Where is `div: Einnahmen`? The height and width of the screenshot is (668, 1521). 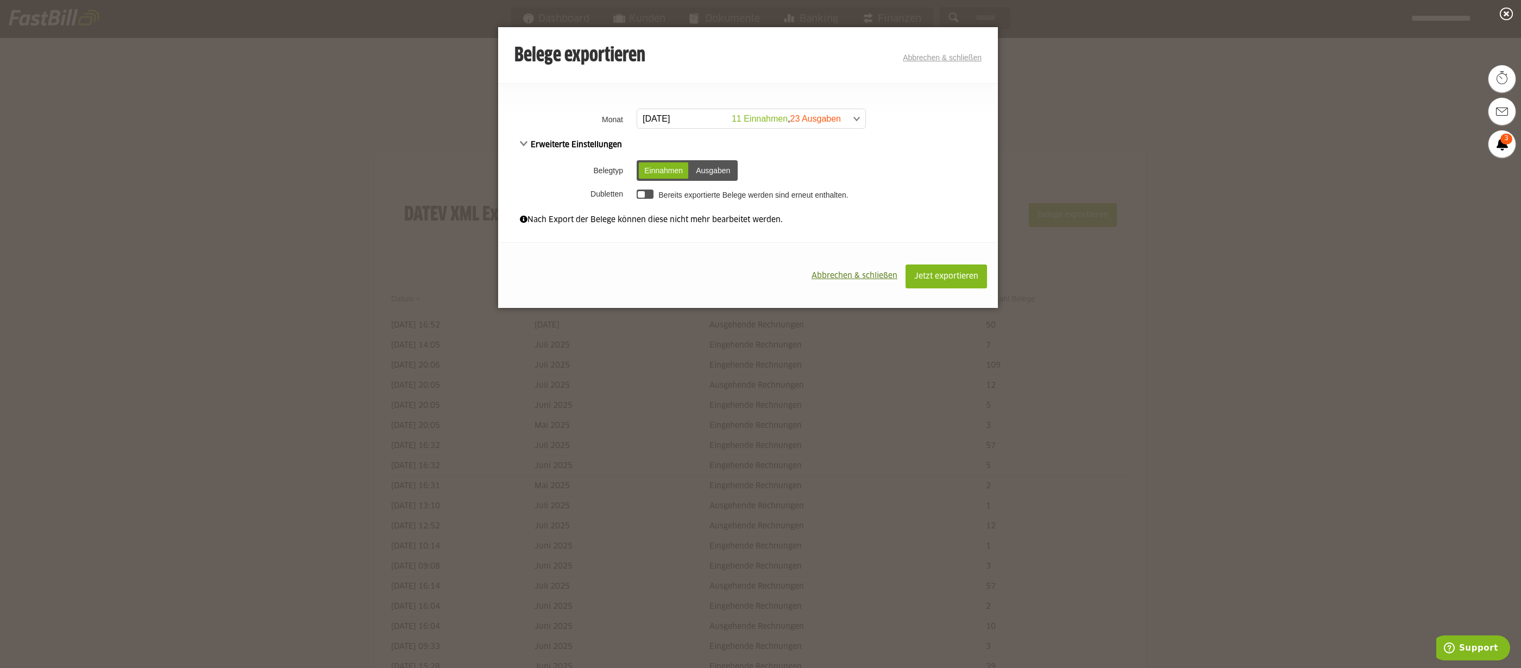
div: Einnahmen is located at coordinates (663, 171).